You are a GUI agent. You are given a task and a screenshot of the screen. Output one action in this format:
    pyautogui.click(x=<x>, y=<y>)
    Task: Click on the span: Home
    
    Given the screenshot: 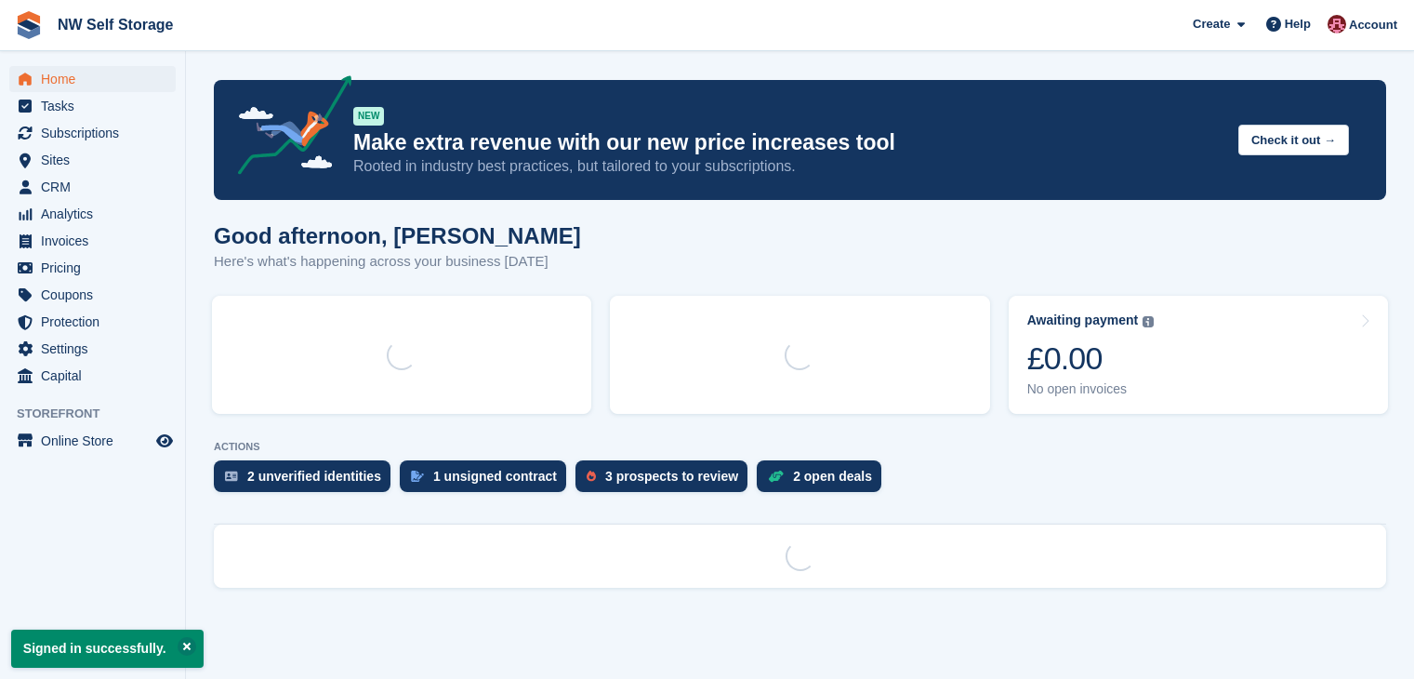 What is the action you would take?
    pyautogui.click(x=97, y=79)
    